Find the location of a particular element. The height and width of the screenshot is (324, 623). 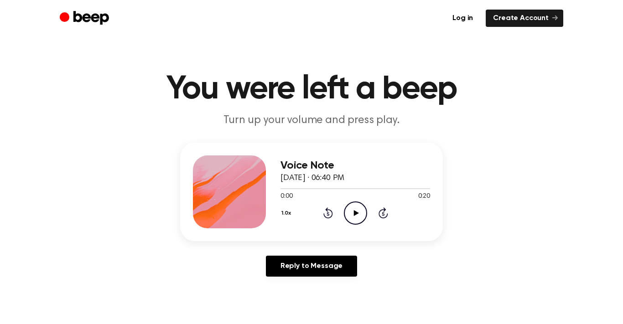

a: Log in is located at coordinates (463, 18).